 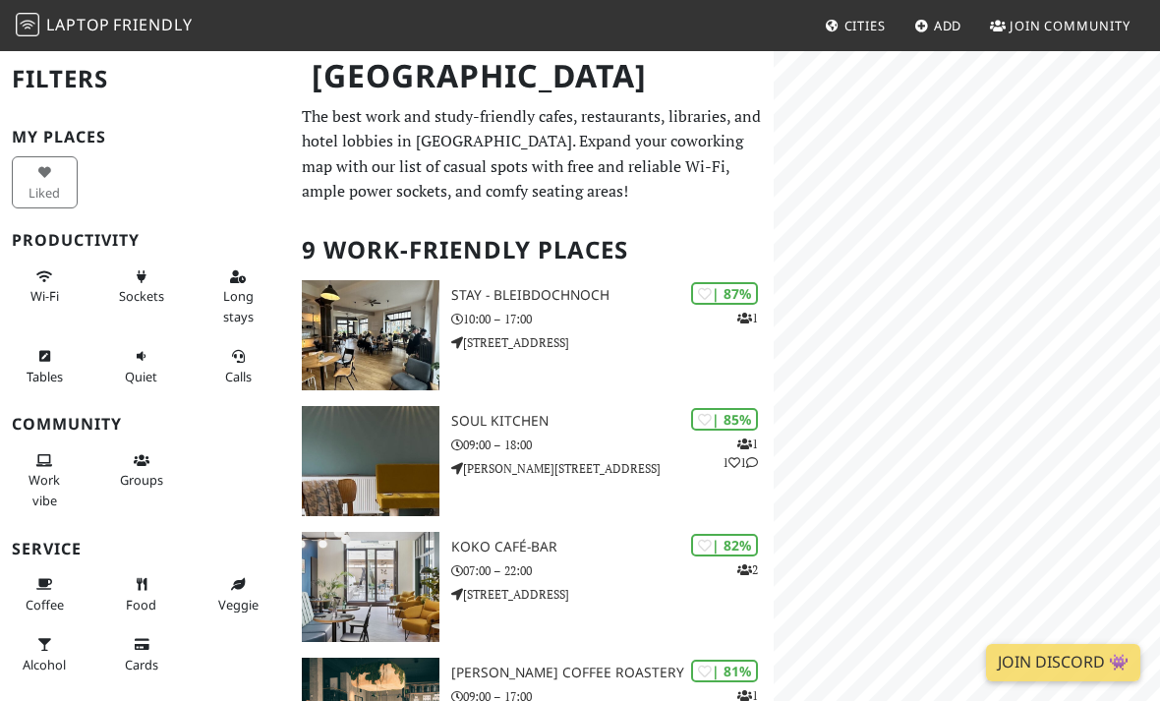 What do you see at coordinates (142, 296) in the screenshot?
I see `span: Power sockets` at bounding box center [142, 296].